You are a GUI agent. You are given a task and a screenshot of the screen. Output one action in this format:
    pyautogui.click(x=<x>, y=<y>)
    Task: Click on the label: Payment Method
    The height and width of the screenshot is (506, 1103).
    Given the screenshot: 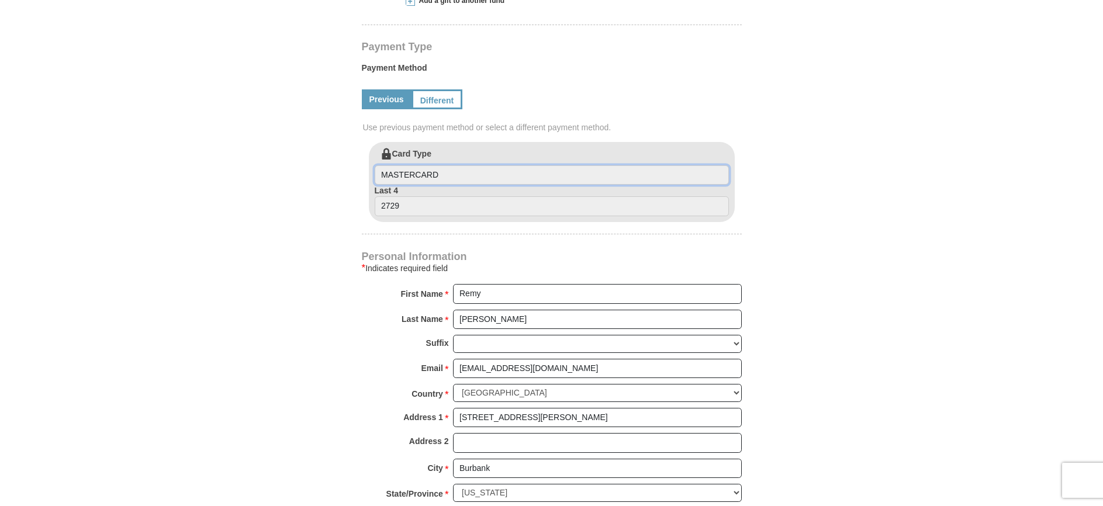 What is the action you would take?
    pyautogui.click(x=552, y=71)
    